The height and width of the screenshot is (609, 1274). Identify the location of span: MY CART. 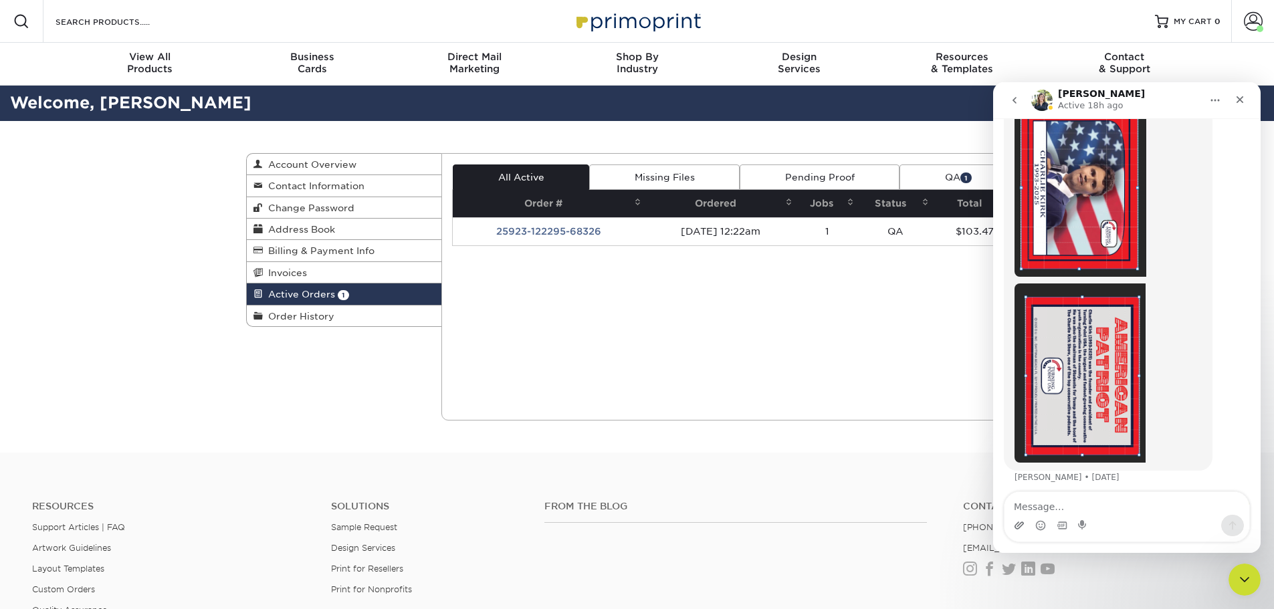
(1192, 21).